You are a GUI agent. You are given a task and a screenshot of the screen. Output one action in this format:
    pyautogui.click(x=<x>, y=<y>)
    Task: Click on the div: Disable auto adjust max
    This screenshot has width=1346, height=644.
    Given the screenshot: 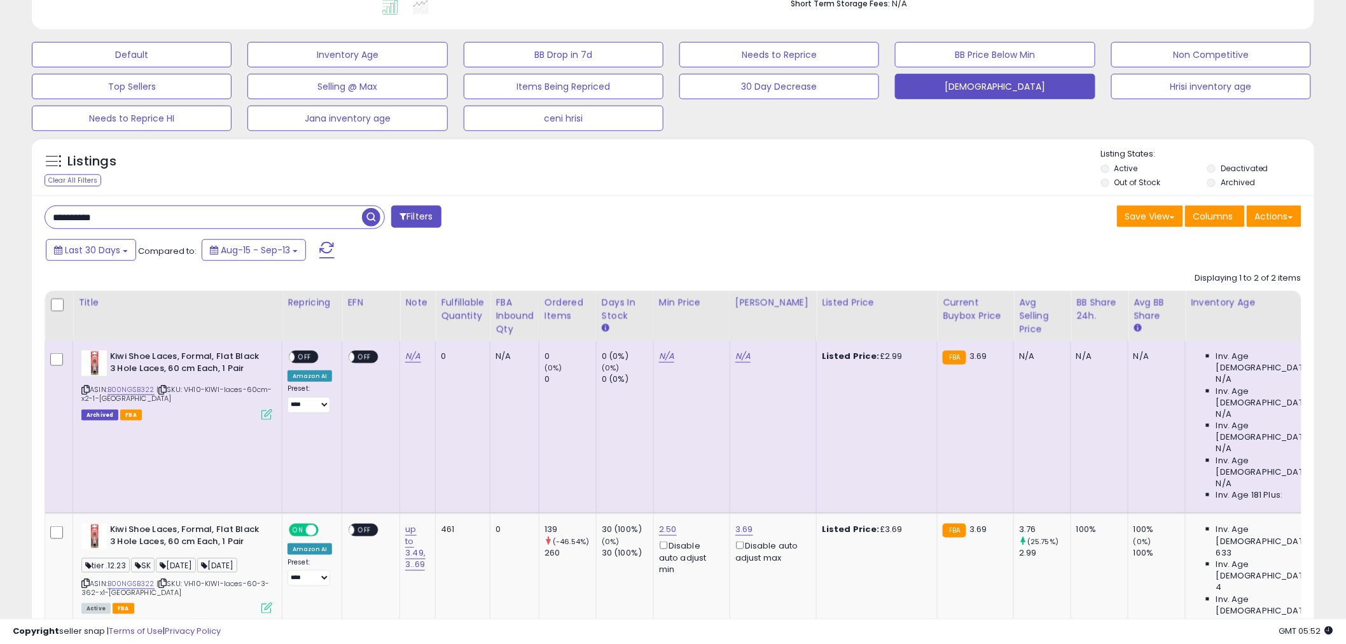 What is the action you would take?
    pyautogui.click(x=771, y=551)
    